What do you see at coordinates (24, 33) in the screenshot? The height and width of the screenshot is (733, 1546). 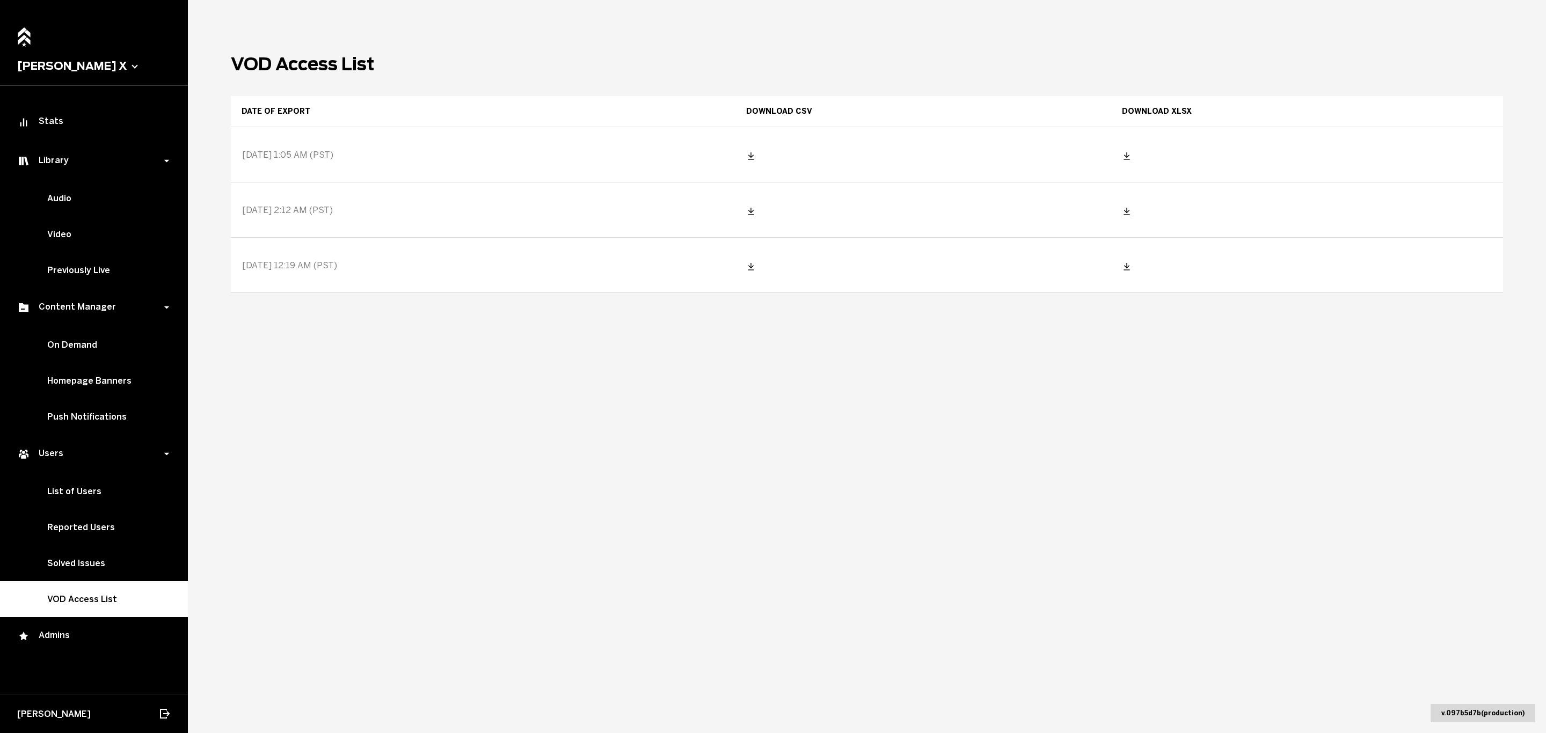 I see `a: Home` at bounding box center [24, 33].